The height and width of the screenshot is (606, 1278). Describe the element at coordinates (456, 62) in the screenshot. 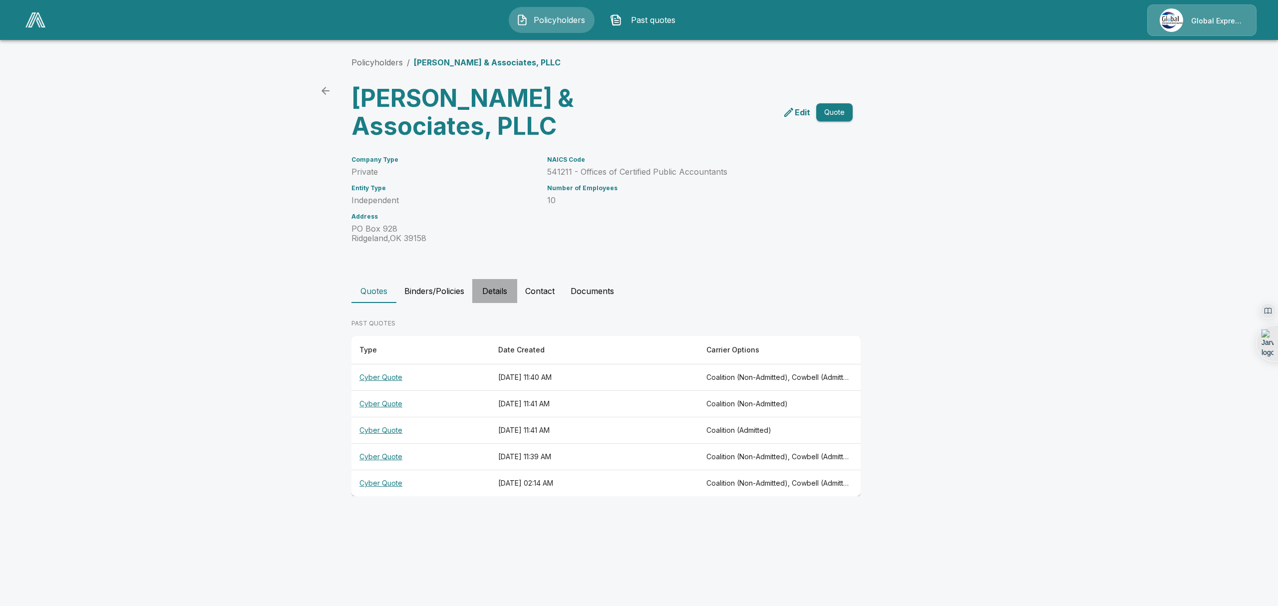

I see `nav: breadcrumb` at that location.